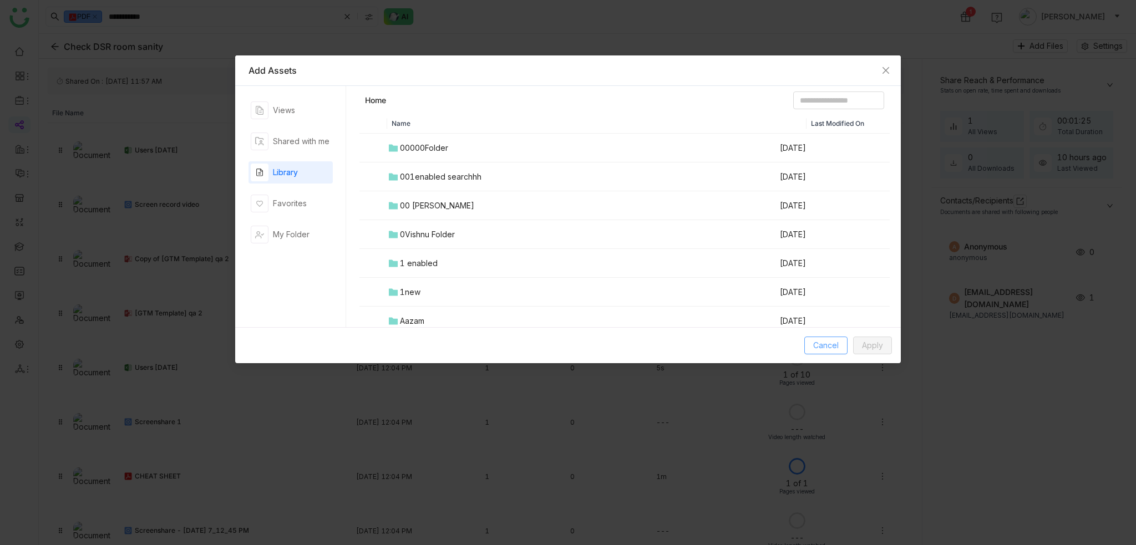  What do you see at coordinates (568, 70) in the screenshot?
I see `div: Add Assets` at bounding box center [568, 70].